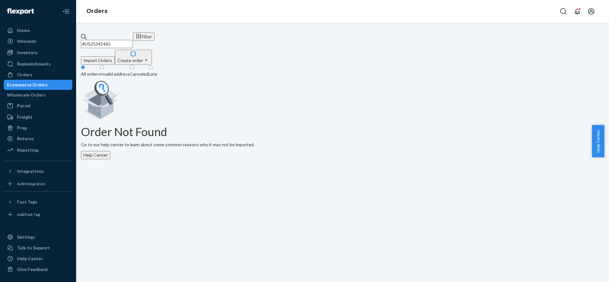 This screenshot has width=609, height=282. I want to click on button: Give Feedback, so click(38, 270).